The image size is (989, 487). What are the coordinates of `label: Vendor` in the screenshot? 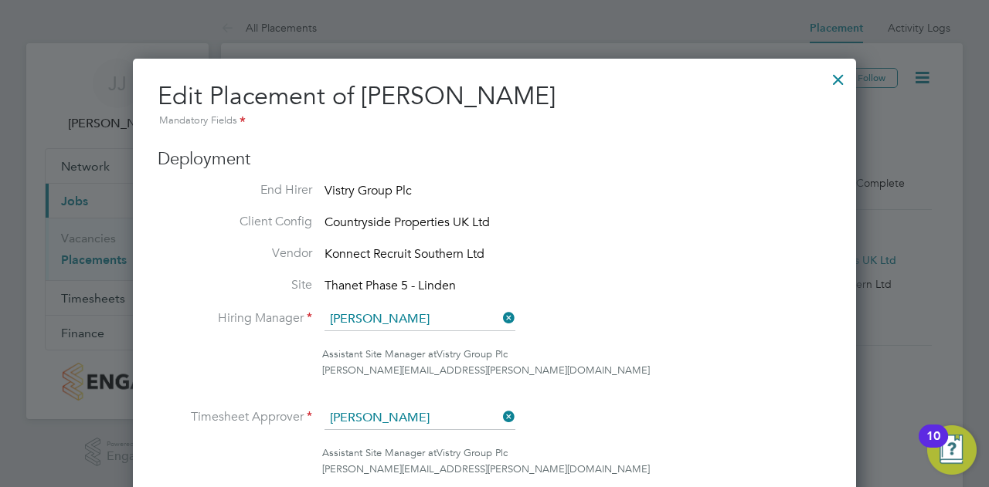 It's located at (235, 253).